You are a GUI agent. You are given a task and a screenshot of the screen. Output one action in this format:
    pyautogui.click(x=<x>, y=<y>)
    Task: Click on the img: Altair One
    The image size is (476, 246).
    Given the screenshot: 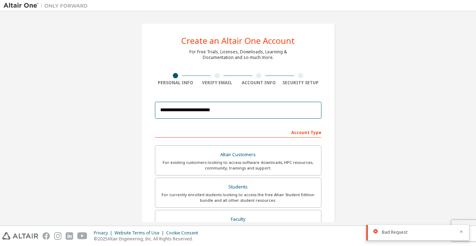 What is the action you would take?
    pyautogui.click(x=47, y=6)
    